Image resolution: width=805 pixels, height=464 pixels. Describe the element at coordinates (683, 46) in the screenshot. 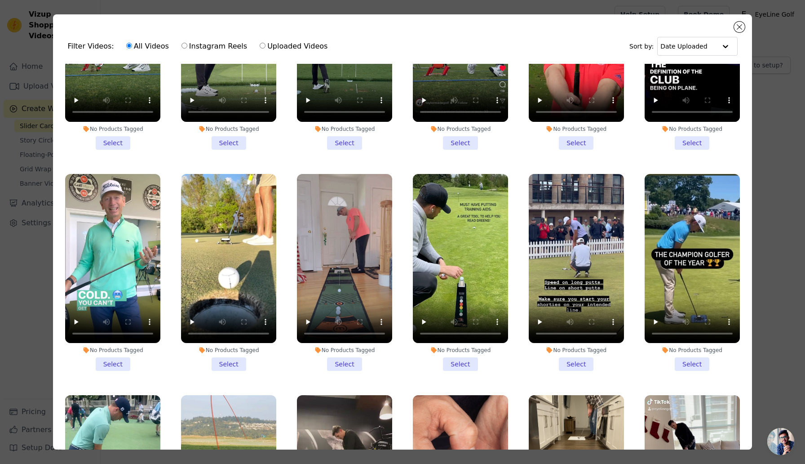

I see `div: Sort by:` at that location.